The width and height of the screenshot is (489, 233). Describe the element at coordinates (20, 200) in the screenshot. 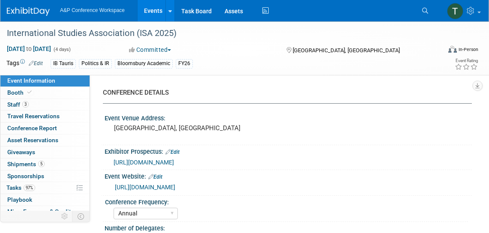

I see `span: Playbook` at that location.